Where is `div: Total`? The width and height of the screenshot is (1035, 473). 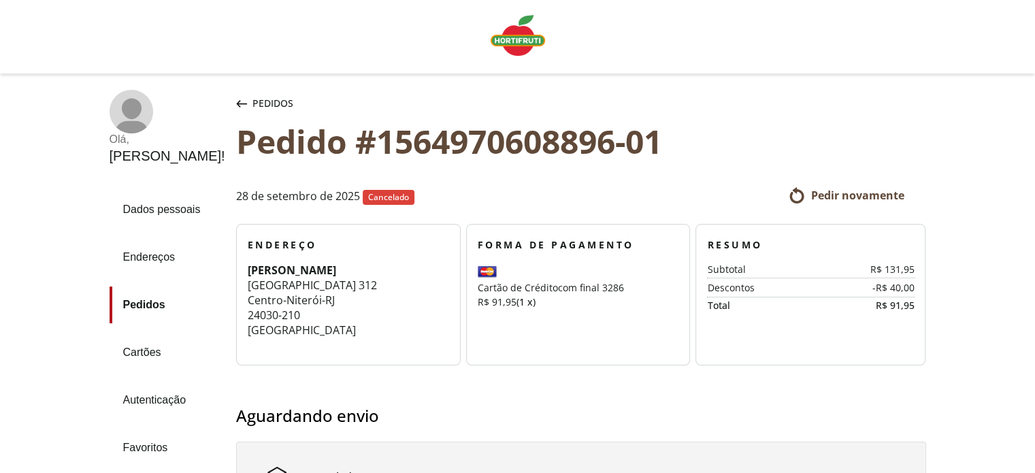
div: Total is located at coordinates (759, 306).